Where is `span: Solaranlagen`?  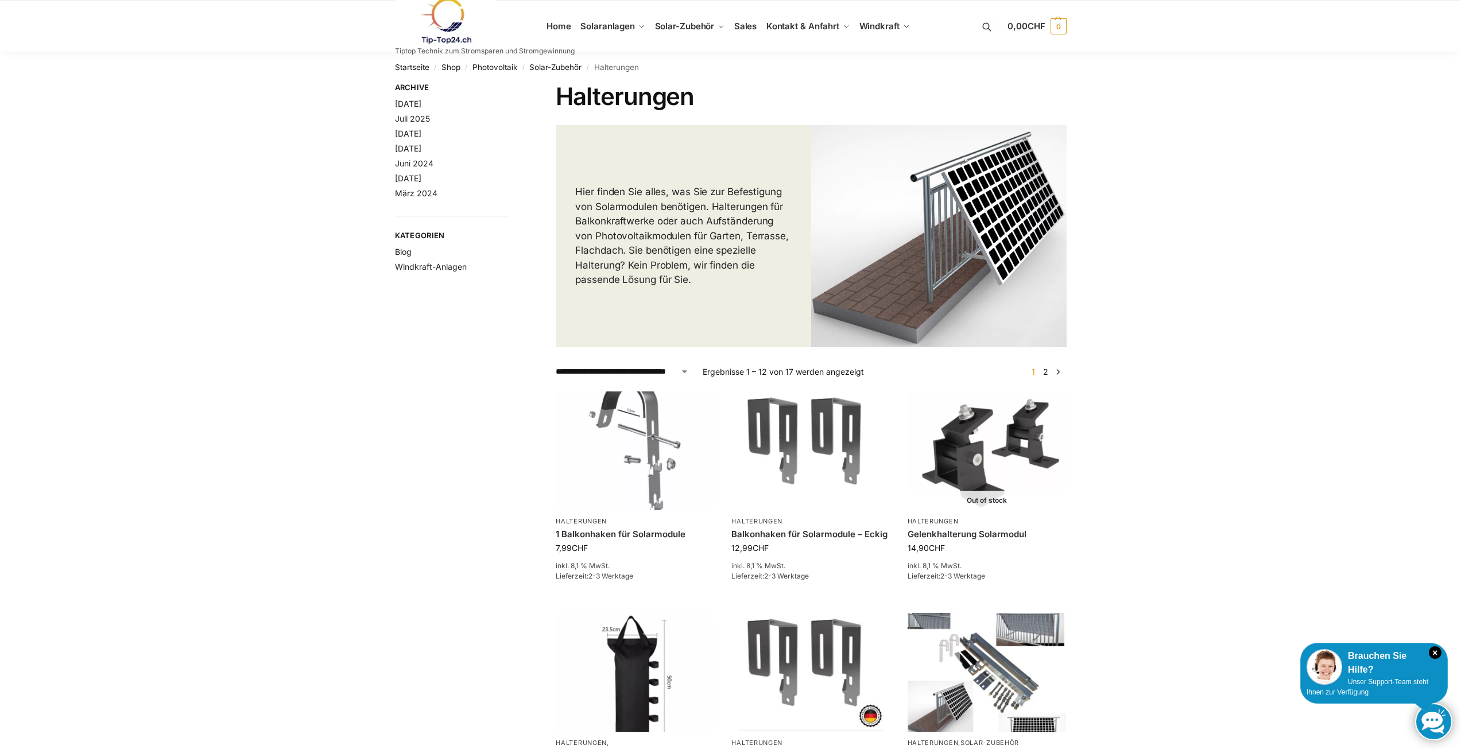
span: Solaranlagen is located at coordinates (607, 26).